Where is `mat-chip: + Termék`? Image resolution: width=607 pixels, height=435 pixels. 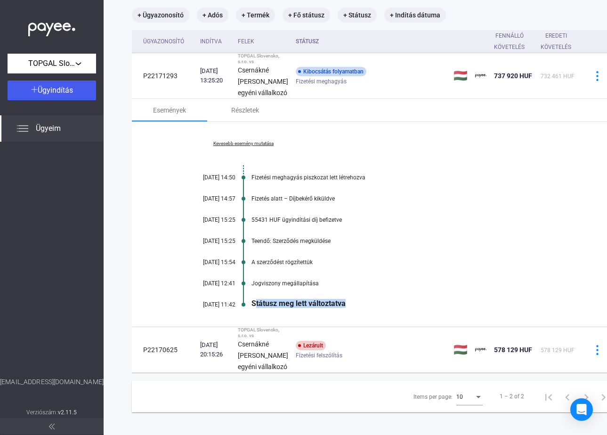
mat-chip: + Termék is located at coordinates (255, 15).